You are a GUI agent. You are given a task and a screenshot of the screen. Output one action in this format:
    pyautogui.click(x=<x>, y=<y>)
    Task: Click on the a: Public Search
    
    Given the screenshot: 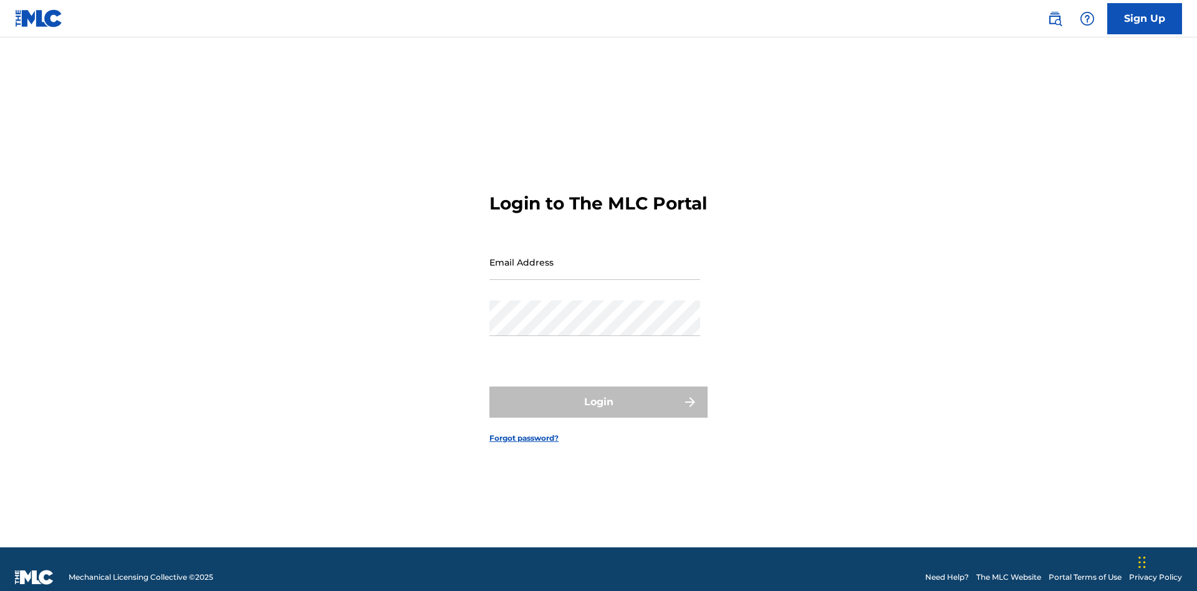 What is the action you would take?
    pyautogui.click(x=1055, y=19)
    